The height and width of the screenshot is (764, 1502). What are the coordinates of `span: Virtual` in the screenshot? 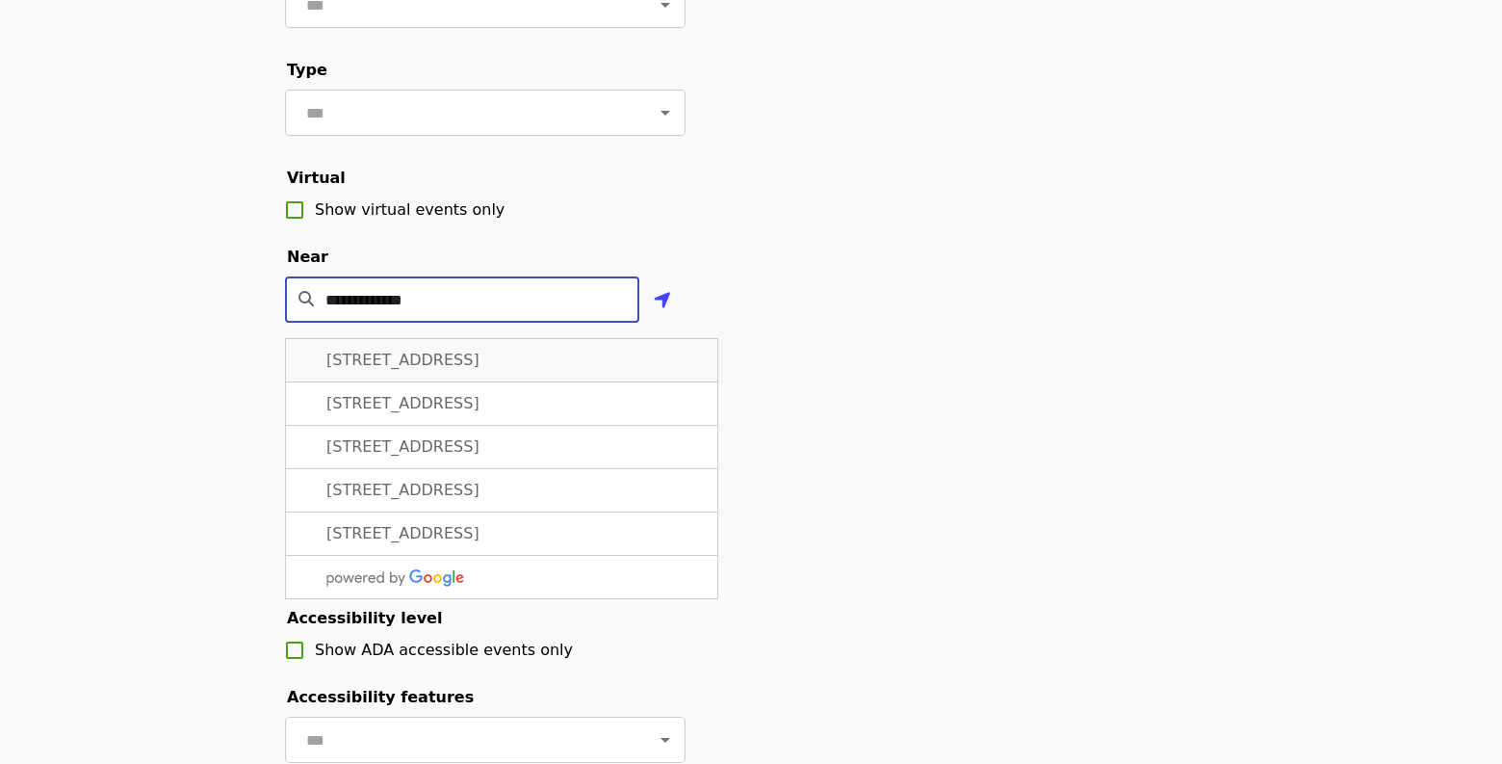 It's located at (316, 177).